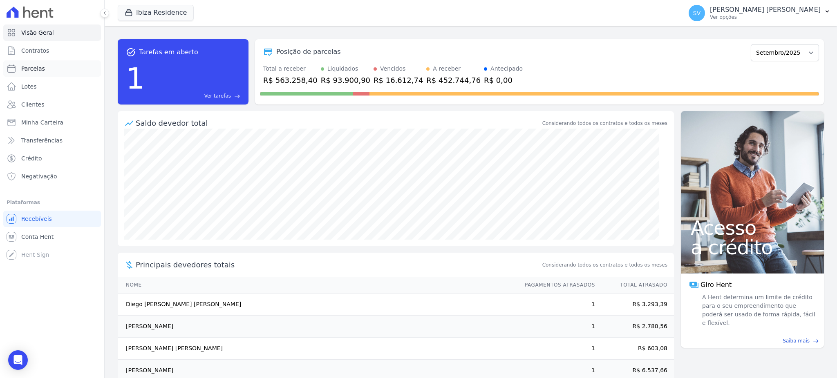  I want to click on div: R$ 452.744,76, so click(453, 80).